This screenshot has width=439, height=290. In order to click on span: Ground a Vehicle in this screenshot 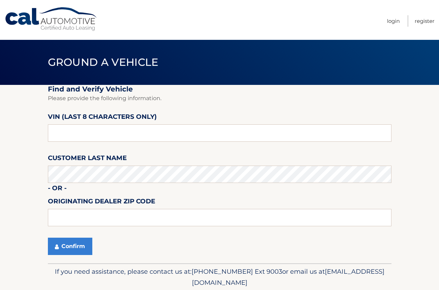, I will do `click(103, 62)`.